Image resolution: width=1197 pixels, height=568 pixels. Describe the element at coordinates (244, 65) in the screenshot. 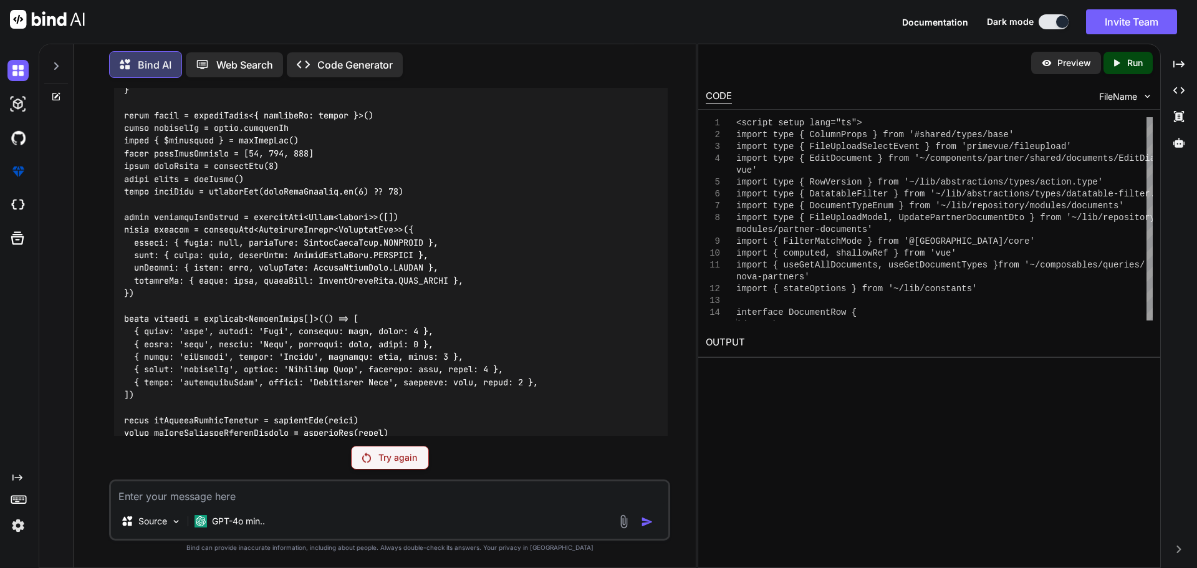

I see `p: Web Search` at that location.